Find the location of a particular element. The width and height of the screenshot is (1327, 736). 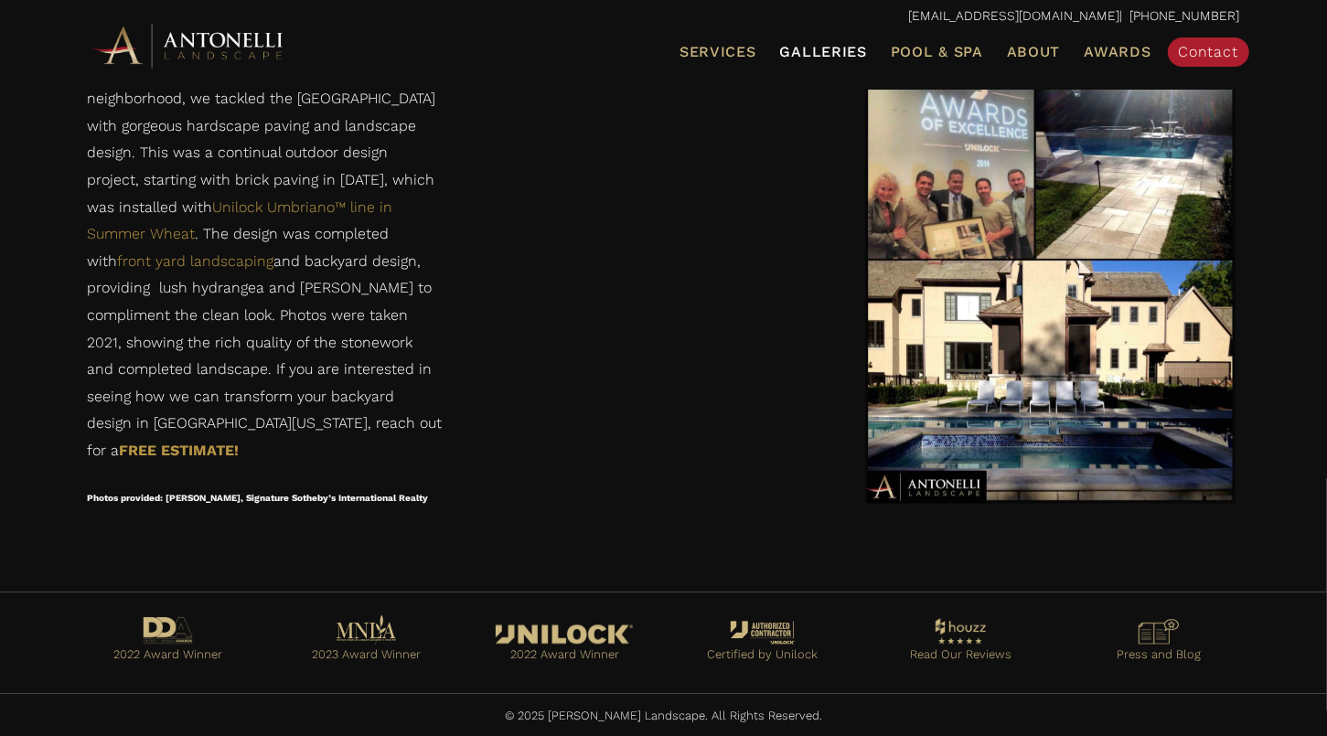

span: Pool & Spa is located at coordinates (937, 51).